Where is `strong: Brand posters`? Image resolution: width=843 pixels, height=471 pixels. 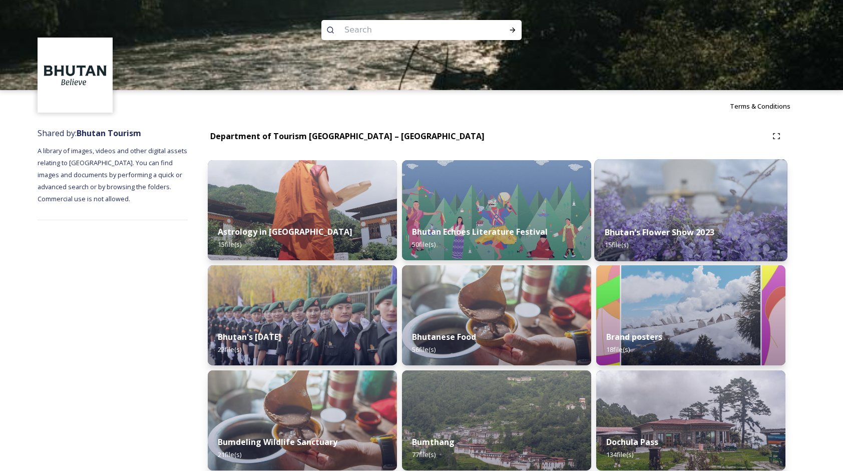 strong: Brand posters is located at coordinates (634, 337).